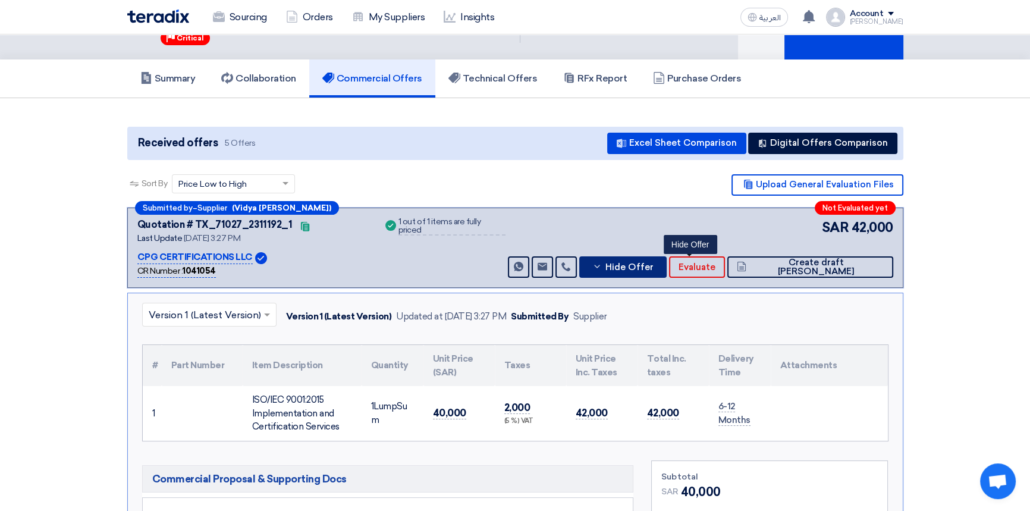 The width and height of the screenshot is (1030, 511). I want to click on th: Unit Price (SAR), so click(459, 365).